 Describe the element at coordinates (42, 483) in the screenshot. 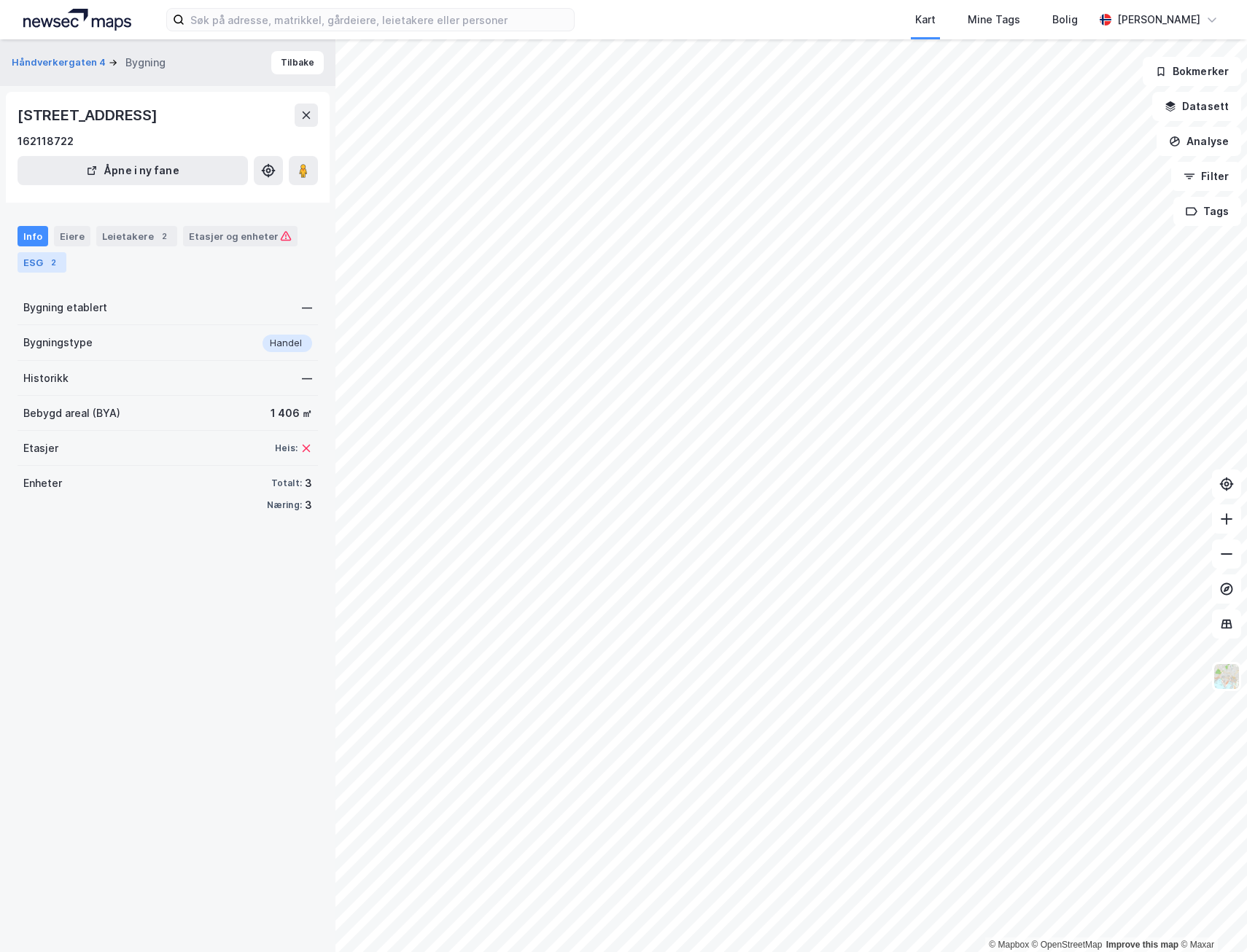

I see `div: Enheter` at that location.